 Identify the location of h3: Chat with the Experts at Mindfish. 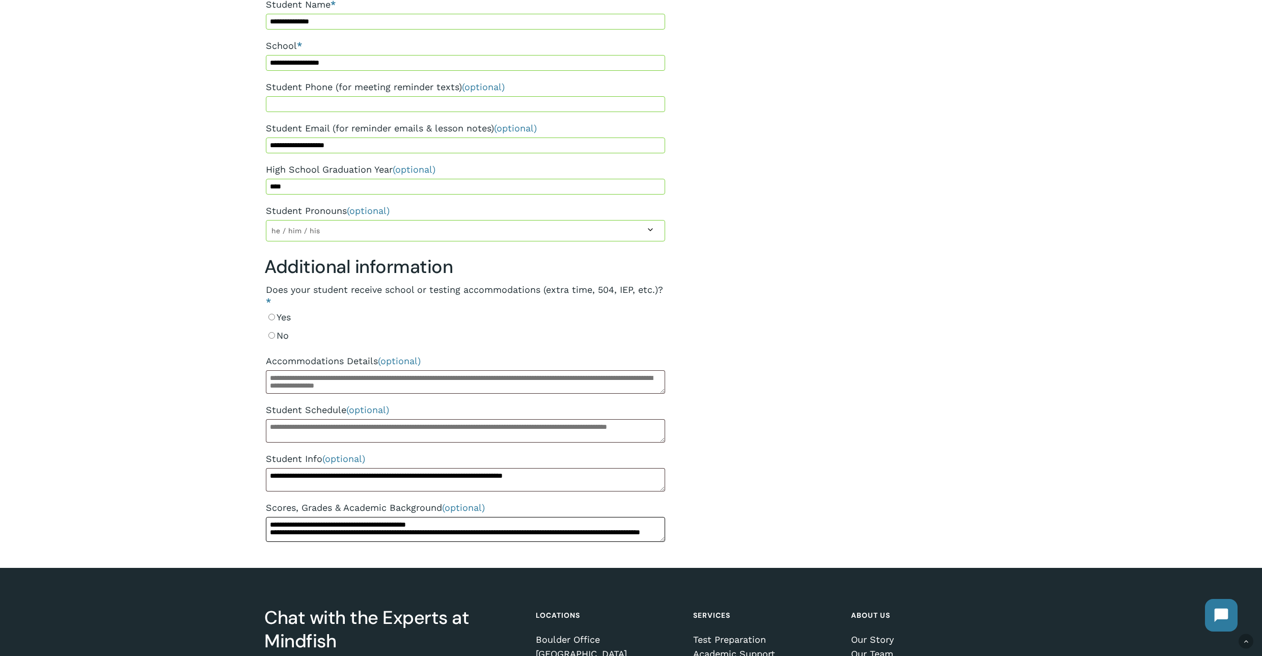
(393, 629).